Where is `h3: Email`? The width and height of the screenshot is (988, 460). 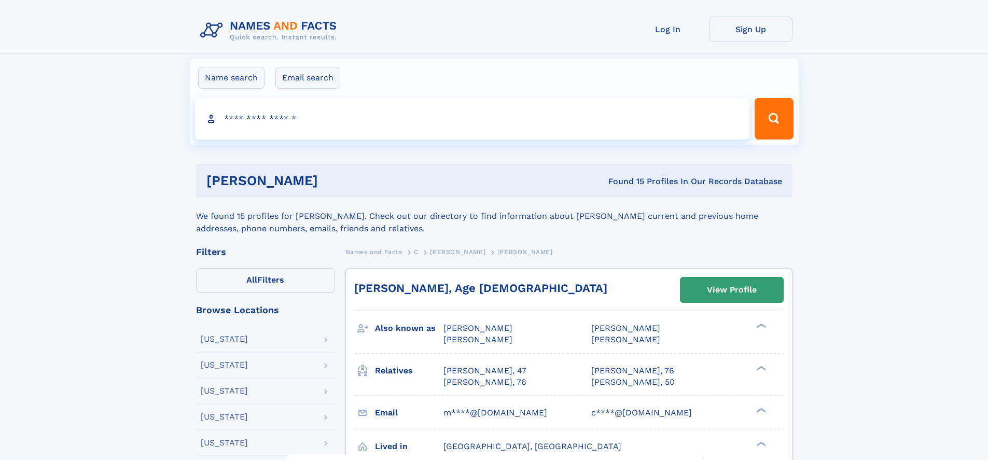 h3: Email is located at coordinates (409, 413).